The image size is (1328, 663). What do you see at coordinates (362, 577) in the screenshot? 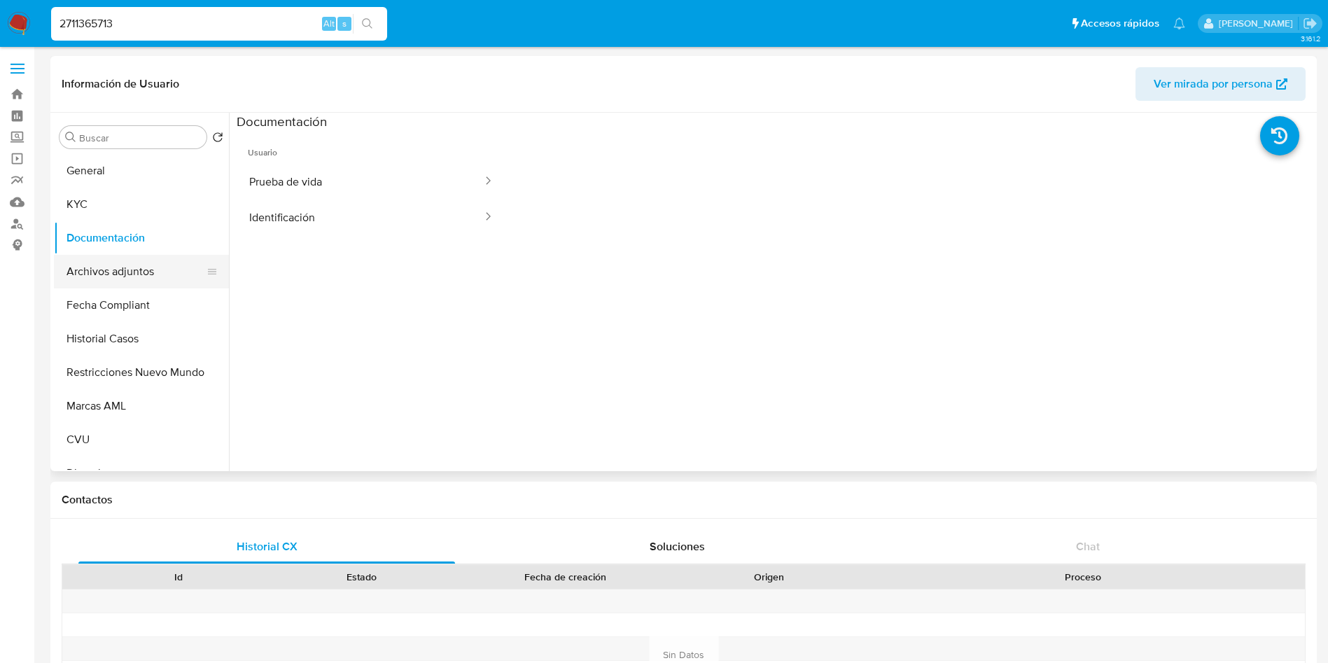
I see `div: Estado` at bounding box center [362, 577].